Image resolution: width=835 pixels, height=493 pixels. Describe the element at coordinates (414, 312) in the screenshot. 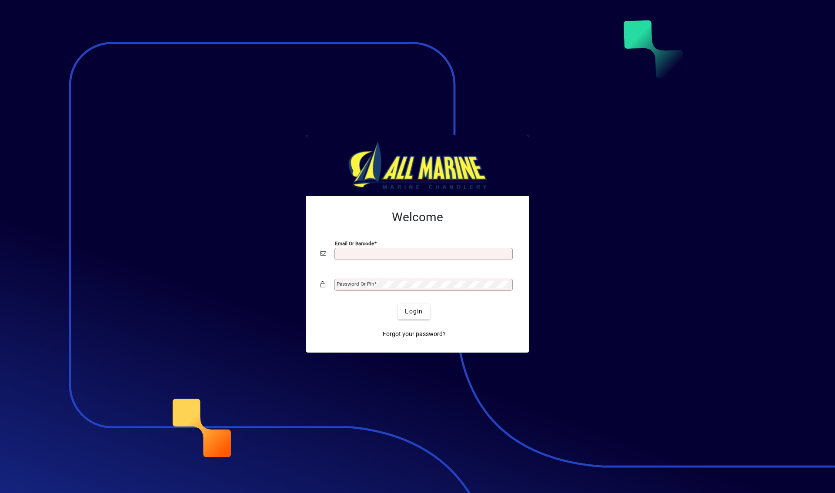

I see `button: Login` at that location.